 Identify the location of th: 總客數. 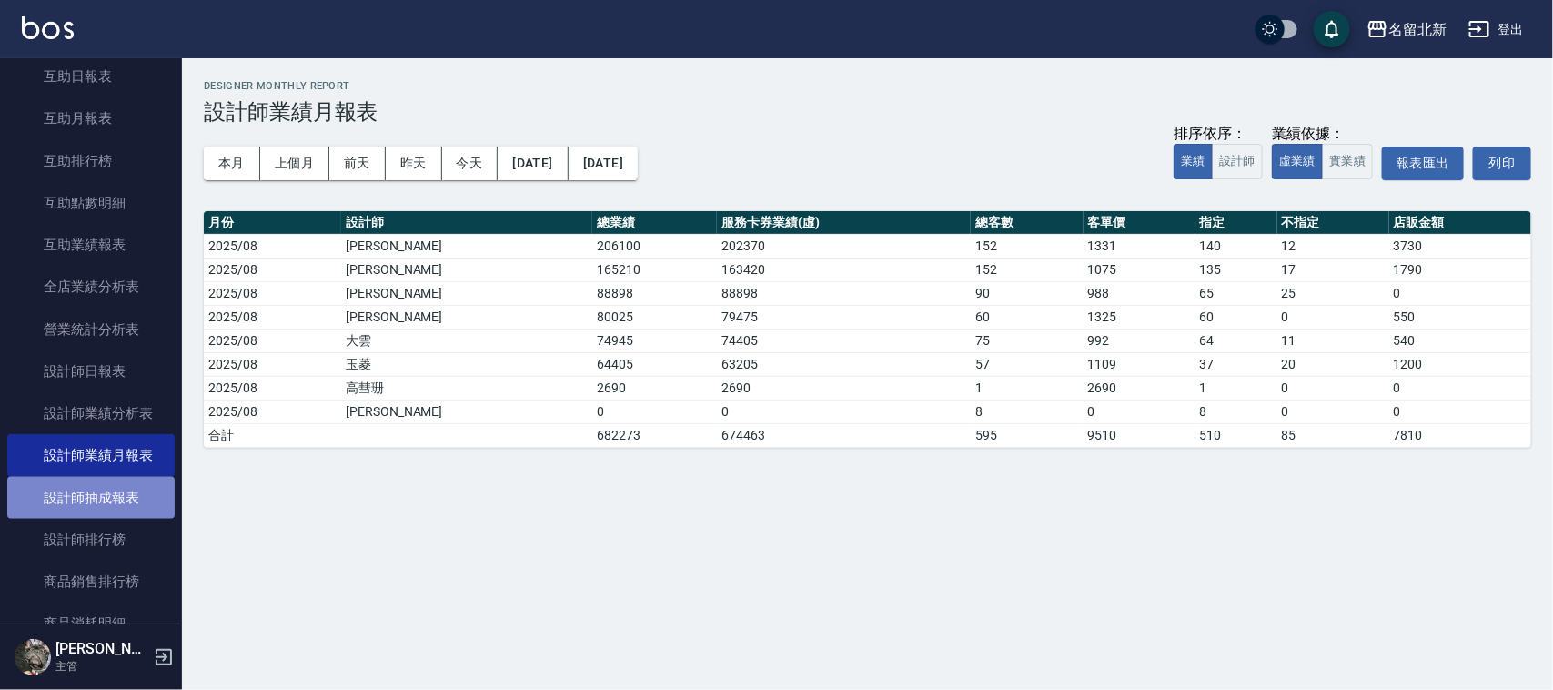
(1026, 223).